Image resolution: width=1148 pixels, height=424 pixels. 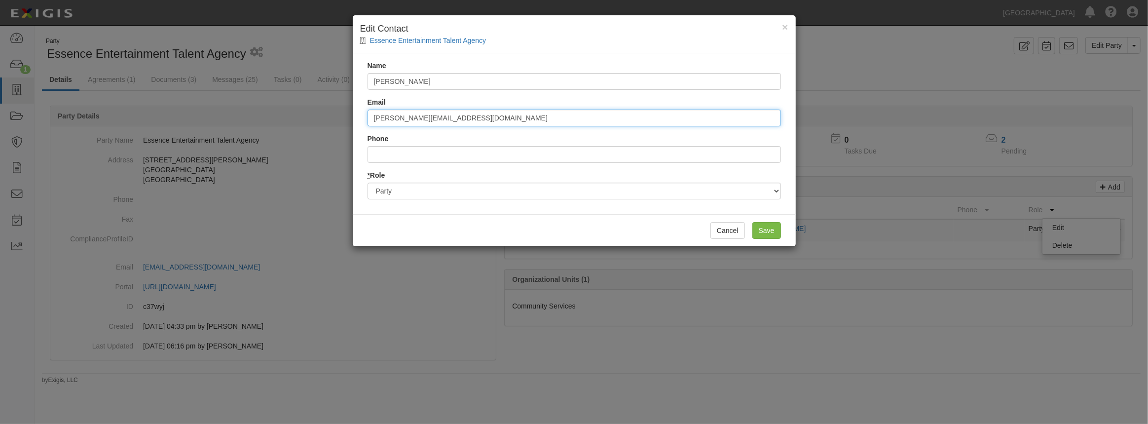 What do you see at coordinates (428, 40) in the screenshot?
I see `a: Essence Entertainment Talent Agency` at bounding box center [428, 40].